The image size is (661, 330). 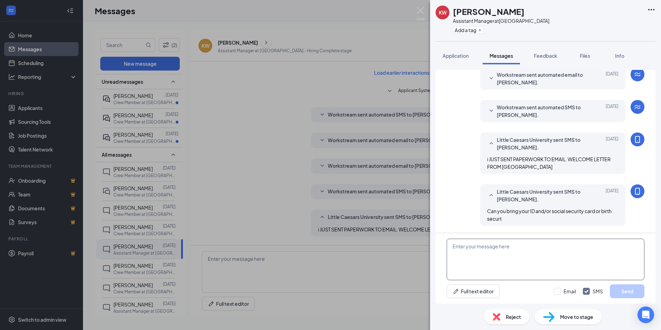 What do you see at coordinates (456, 291) in the screenshot?
I see `svg: Pen` at bounding box center [456, 291].